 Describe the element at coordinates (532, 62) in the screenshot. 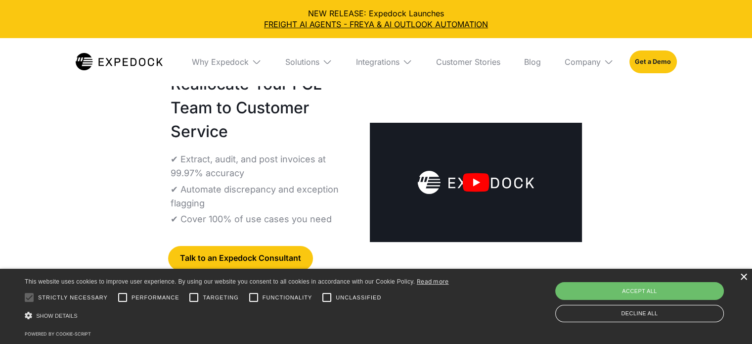

I see `a: Blog` at that location.